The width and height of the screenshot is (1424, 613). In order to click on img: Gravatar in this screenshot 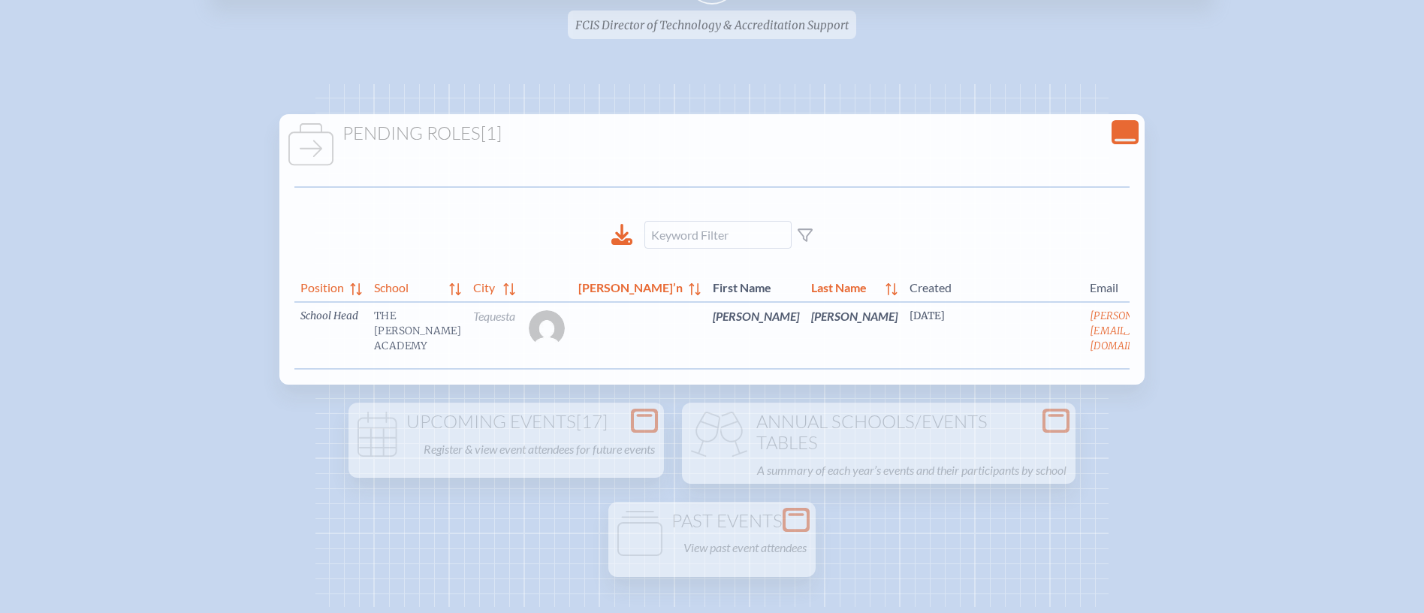, I will do `click(547, 328)`.